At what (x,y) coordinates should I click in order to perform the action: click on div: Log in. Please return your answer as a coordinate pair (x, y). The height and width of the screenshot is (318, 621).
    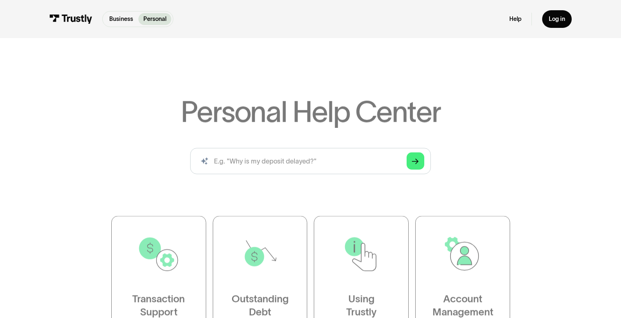
    Looking at the image, I should click on (556, 19).